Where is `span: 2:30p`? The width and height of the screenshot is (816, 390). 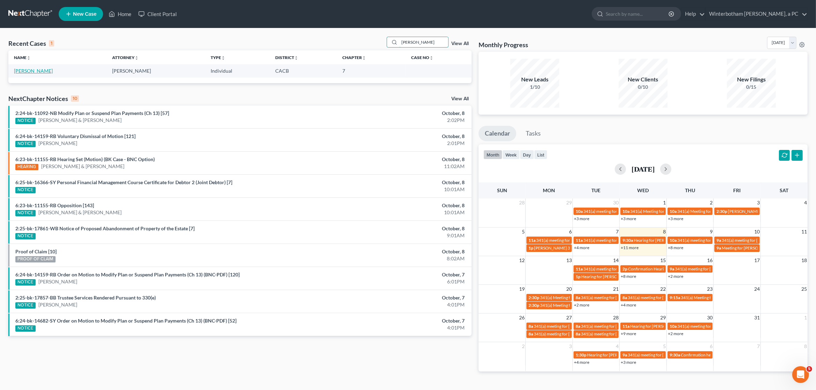 span: 2:30p is located at coordinates (534, 305).